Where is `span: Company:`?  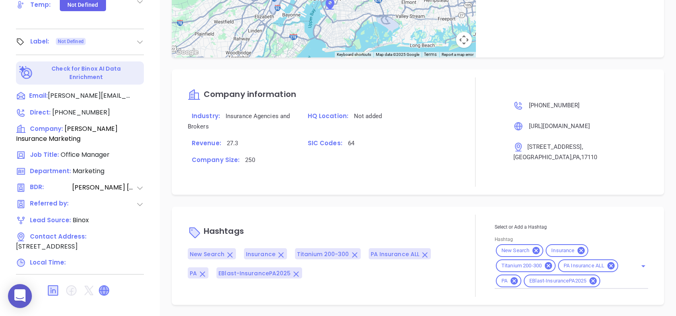
span: Company: is located at coordinates (46, 128).